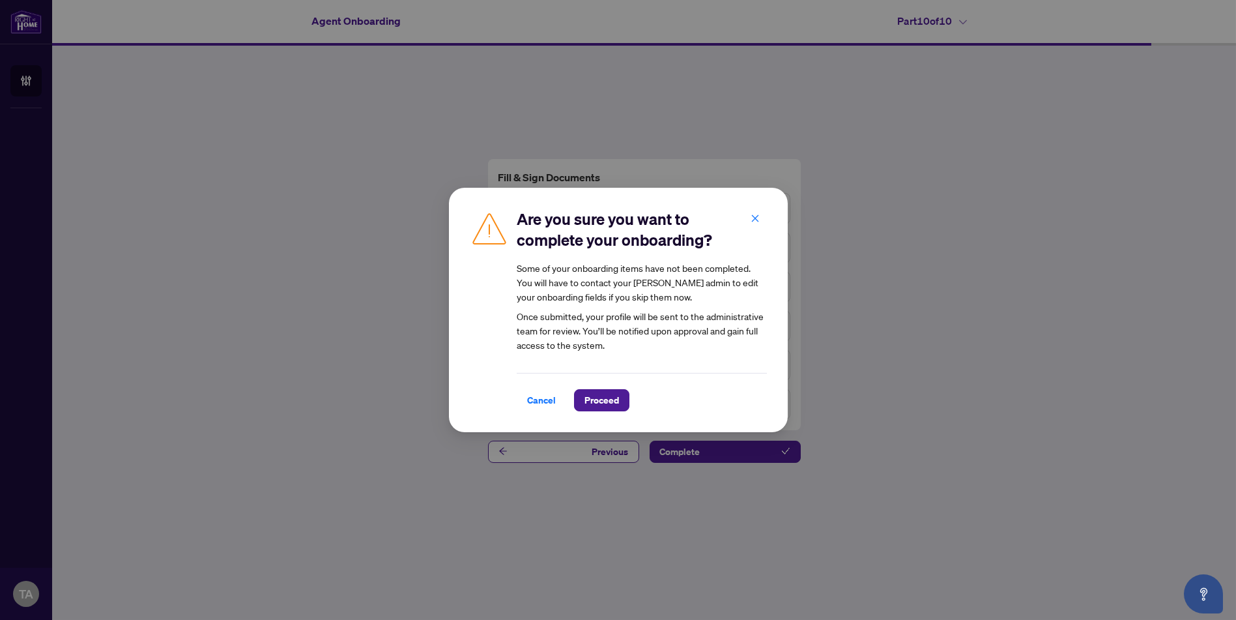 Image resolution: width=1236 pixels, height=620 pixels. I want to click on h2: Are you sure you want to complete your onboarding?, so click(642, 229).